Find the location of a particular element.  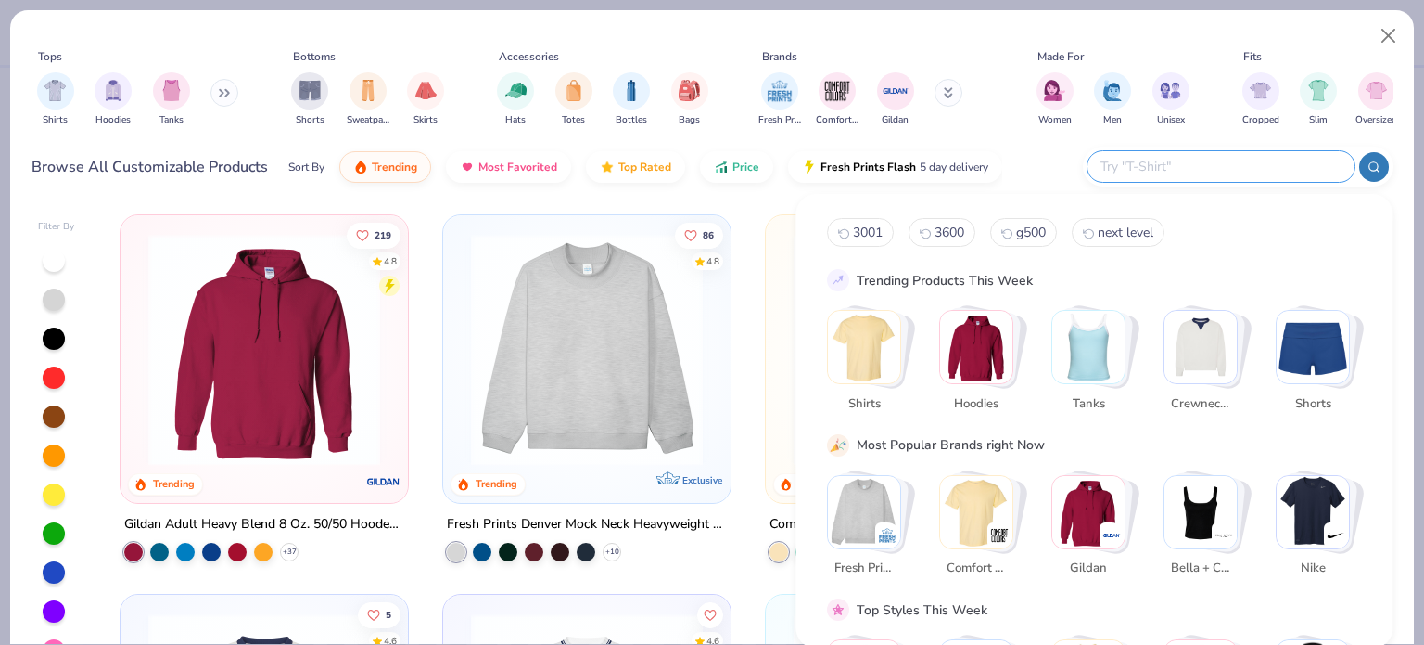

div: Most Popular Brands right Now is located at coordinates (951, 444).